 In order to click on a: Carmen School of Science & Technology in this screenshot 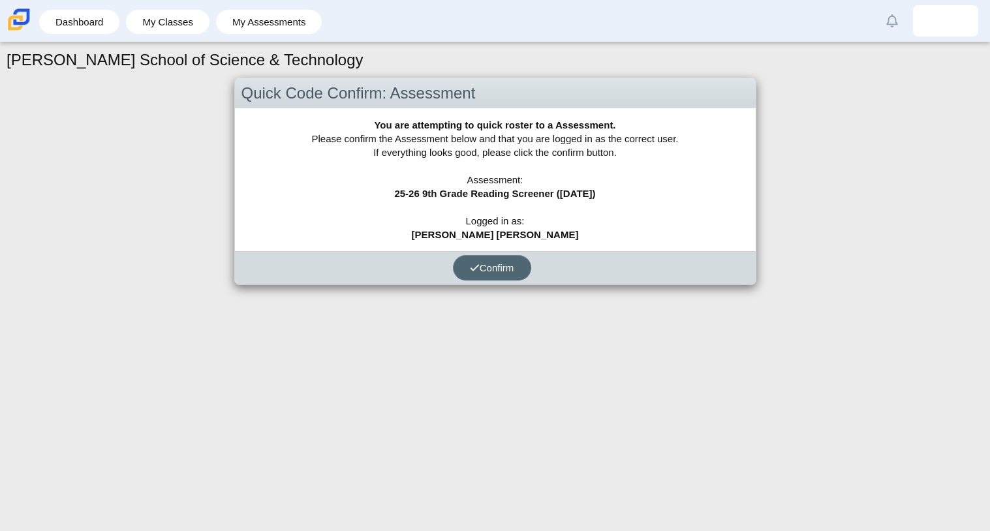, I will do `click(19, 29)`.